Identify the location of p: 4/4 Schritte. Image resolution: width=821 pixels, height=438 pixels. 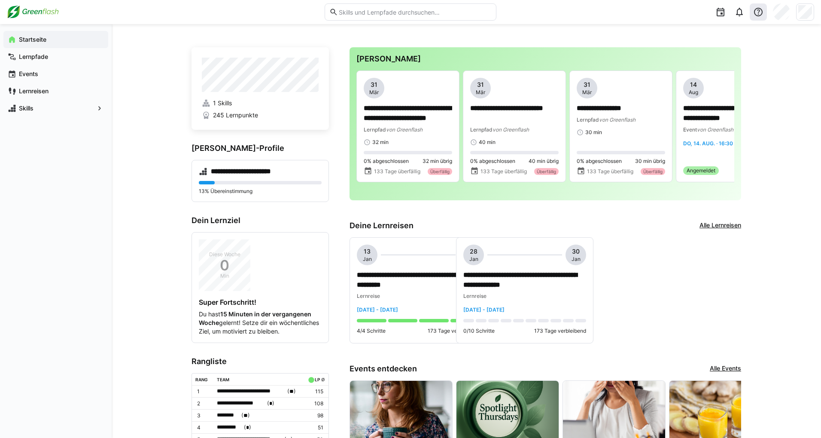
(371, 331).